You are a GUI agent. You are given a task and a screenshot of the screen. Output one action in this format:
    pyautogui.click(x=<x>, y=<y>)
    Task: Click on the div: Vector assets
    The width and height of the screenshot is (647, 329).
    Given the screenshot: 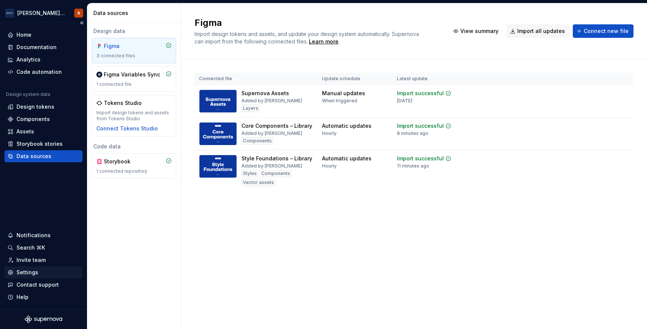 What is the action you would take?
    pyautogui.click(x=258, y=182)
    